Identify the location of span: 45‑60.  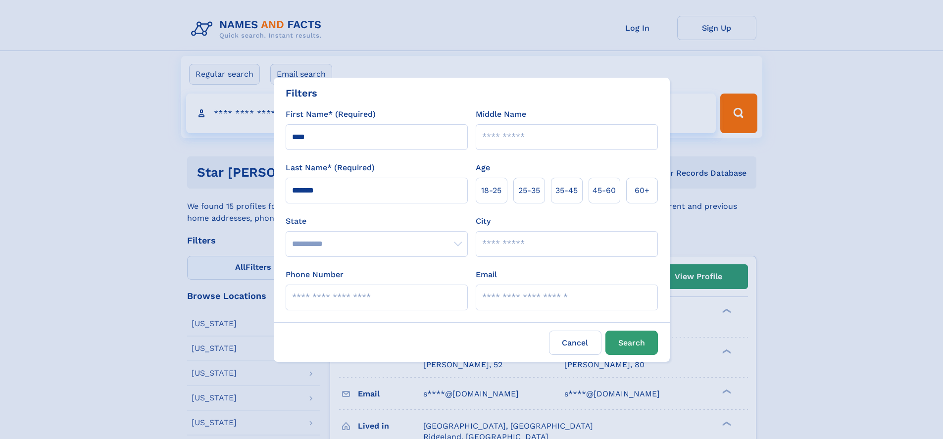
(604, 191).